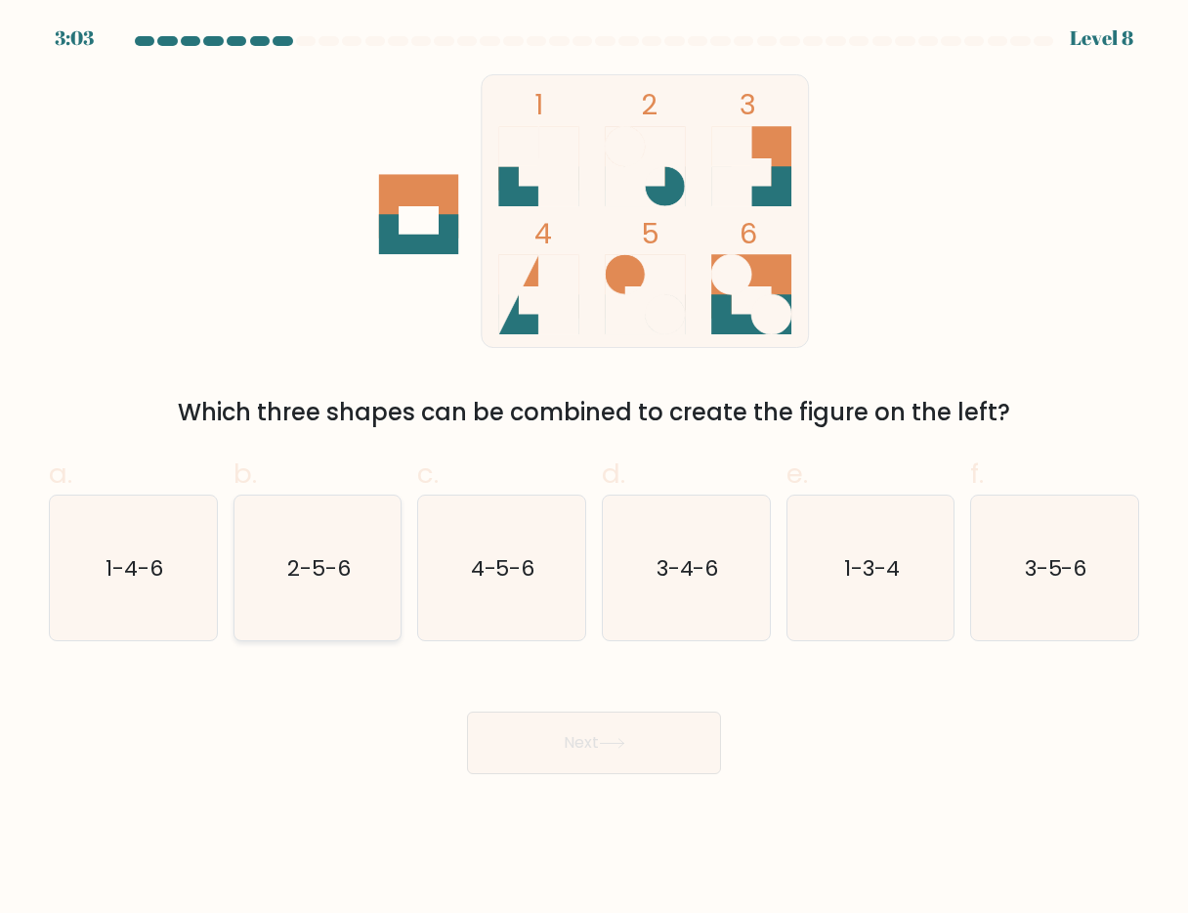  Describe the element at coordinates (543, 234) in the screenshot. I see `tspan: 4` at that location.